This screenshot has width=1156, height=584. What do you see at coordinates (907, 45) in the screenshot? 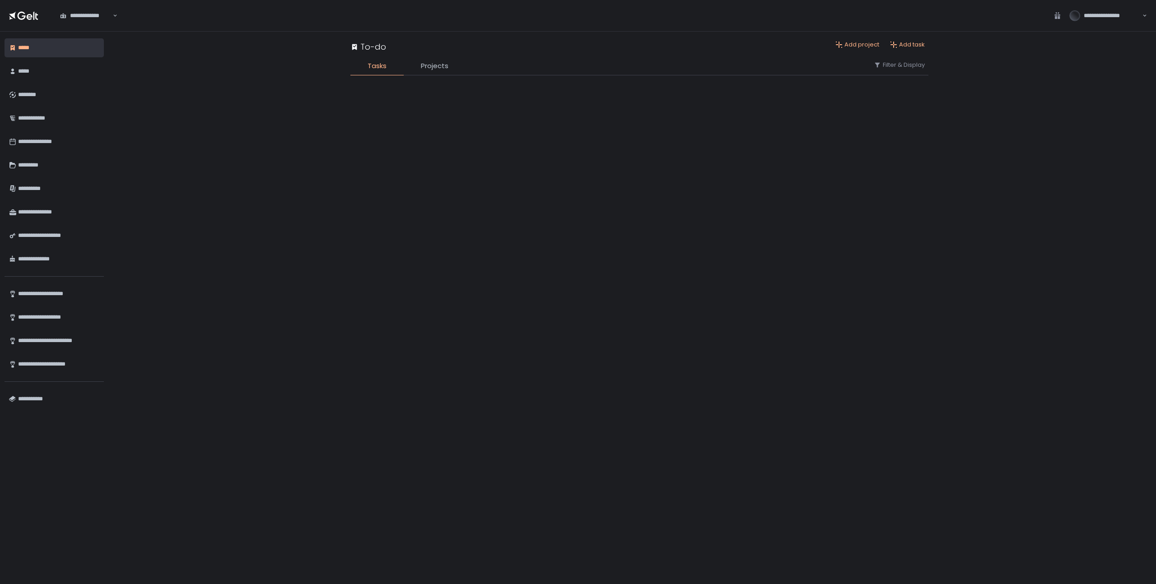
I see `div: Add task` at bounding box center [907, 45].